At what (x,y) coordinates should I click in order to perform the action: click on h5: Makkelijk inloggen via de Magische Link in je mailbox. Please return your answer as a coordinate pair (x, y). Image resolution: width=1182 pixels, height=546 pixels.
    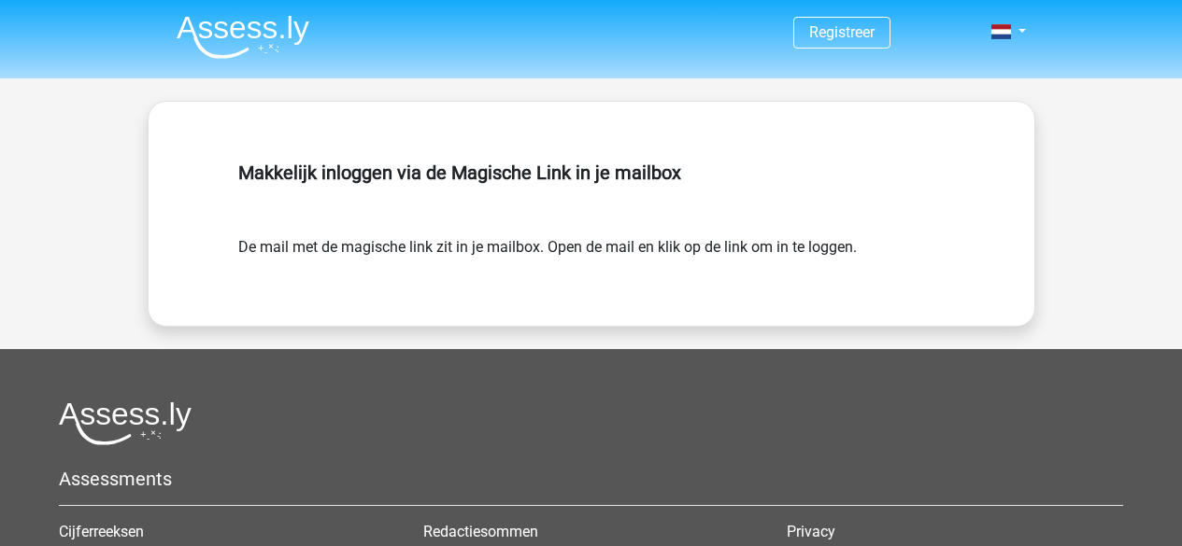
    Looking at the image, I should click on (591, 173).